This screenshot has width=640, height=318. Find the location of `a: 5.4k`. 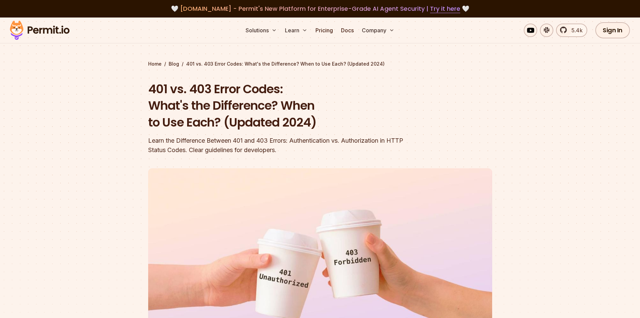

a: 5.4k is located at coordinates (572, 30).